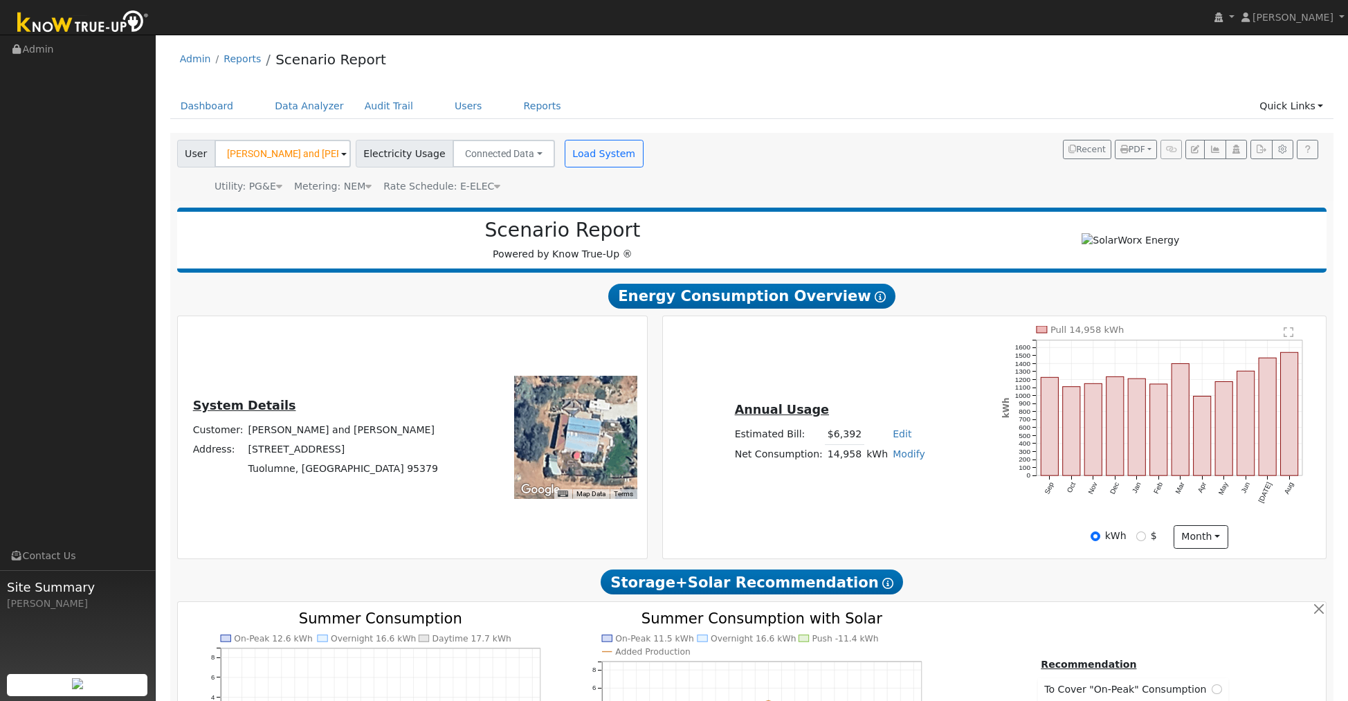 This screenshot has width=1348, height=701. I want to click on a: Admin, so click(195, 59).